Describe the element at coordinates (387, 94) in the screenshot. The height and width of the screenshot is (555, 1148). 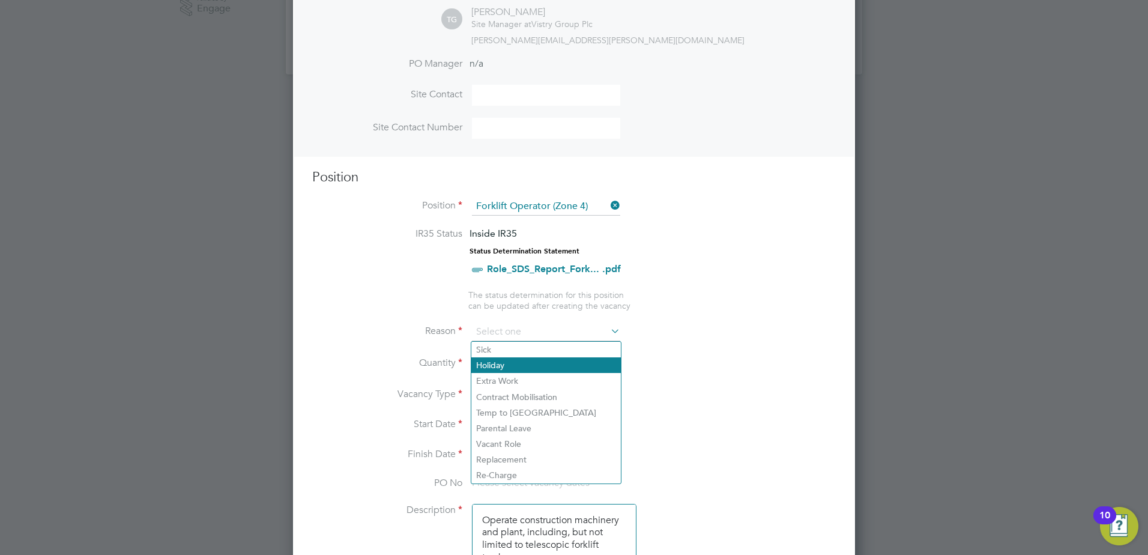
I see `label: Site Contact` at that location.